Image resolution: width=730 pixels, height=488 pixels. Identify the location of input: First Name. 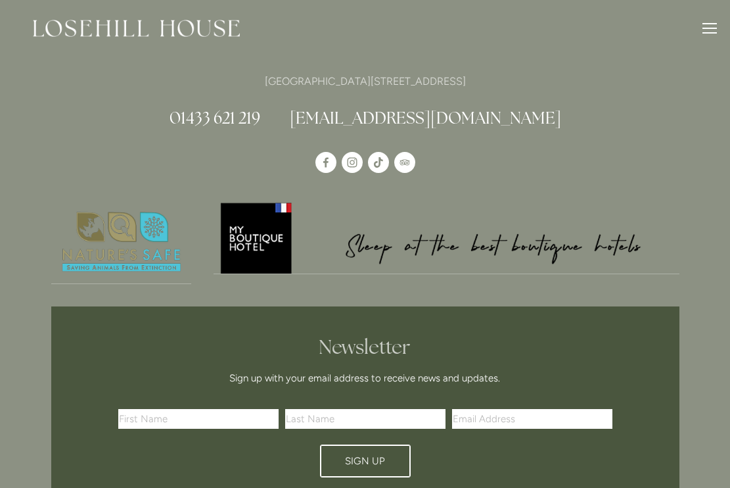
(198, 419).